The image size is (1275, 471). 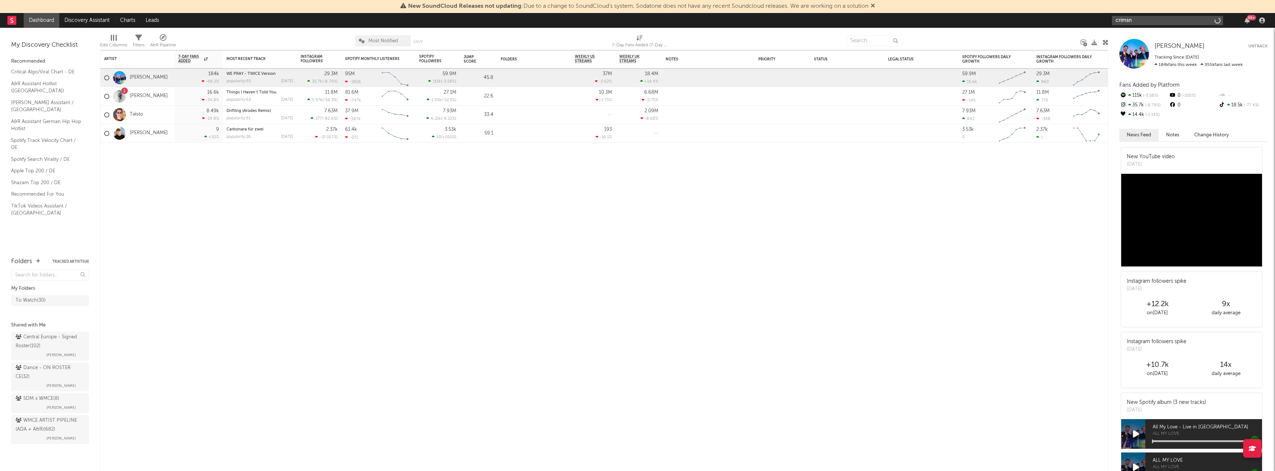 What do you see at coordinates (1258, 46) in the screenshot?
I see `button: Untrack` at bounding box center [1258, 46].